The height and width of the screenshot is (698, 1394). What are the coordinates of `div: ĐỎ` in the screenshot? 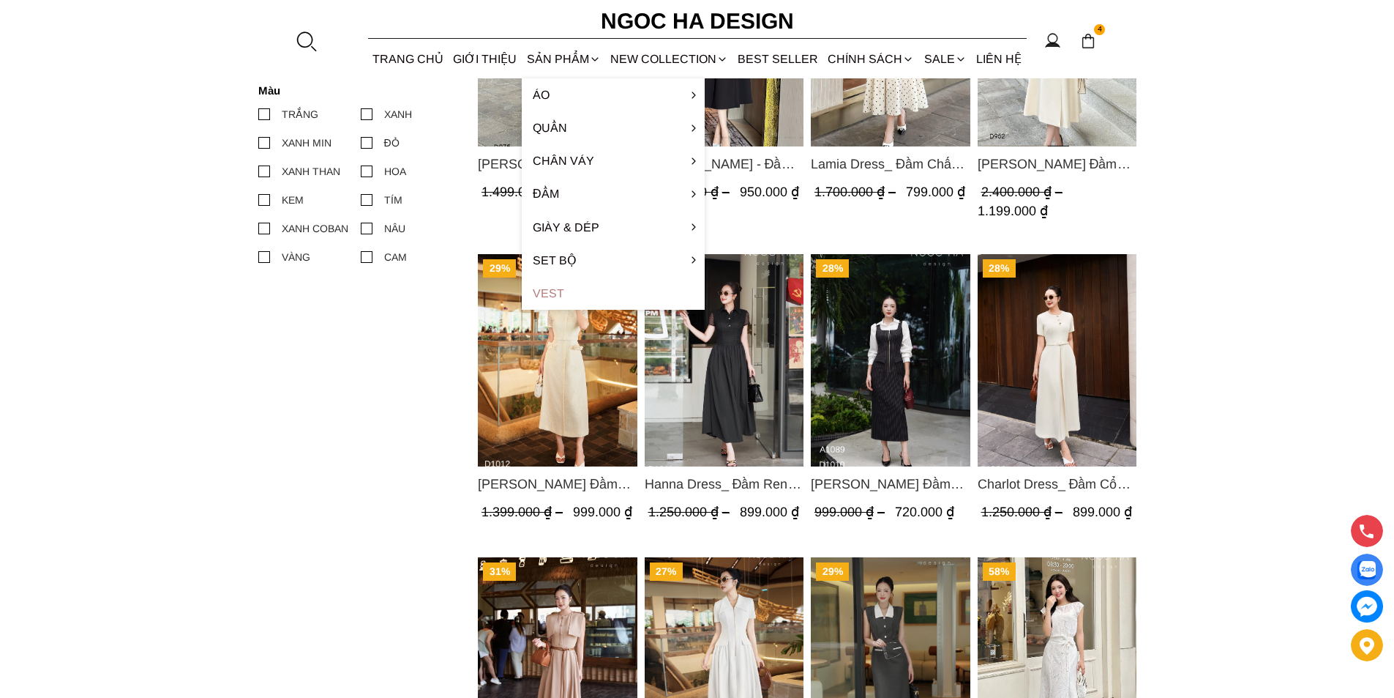 It's located at (392, 143).